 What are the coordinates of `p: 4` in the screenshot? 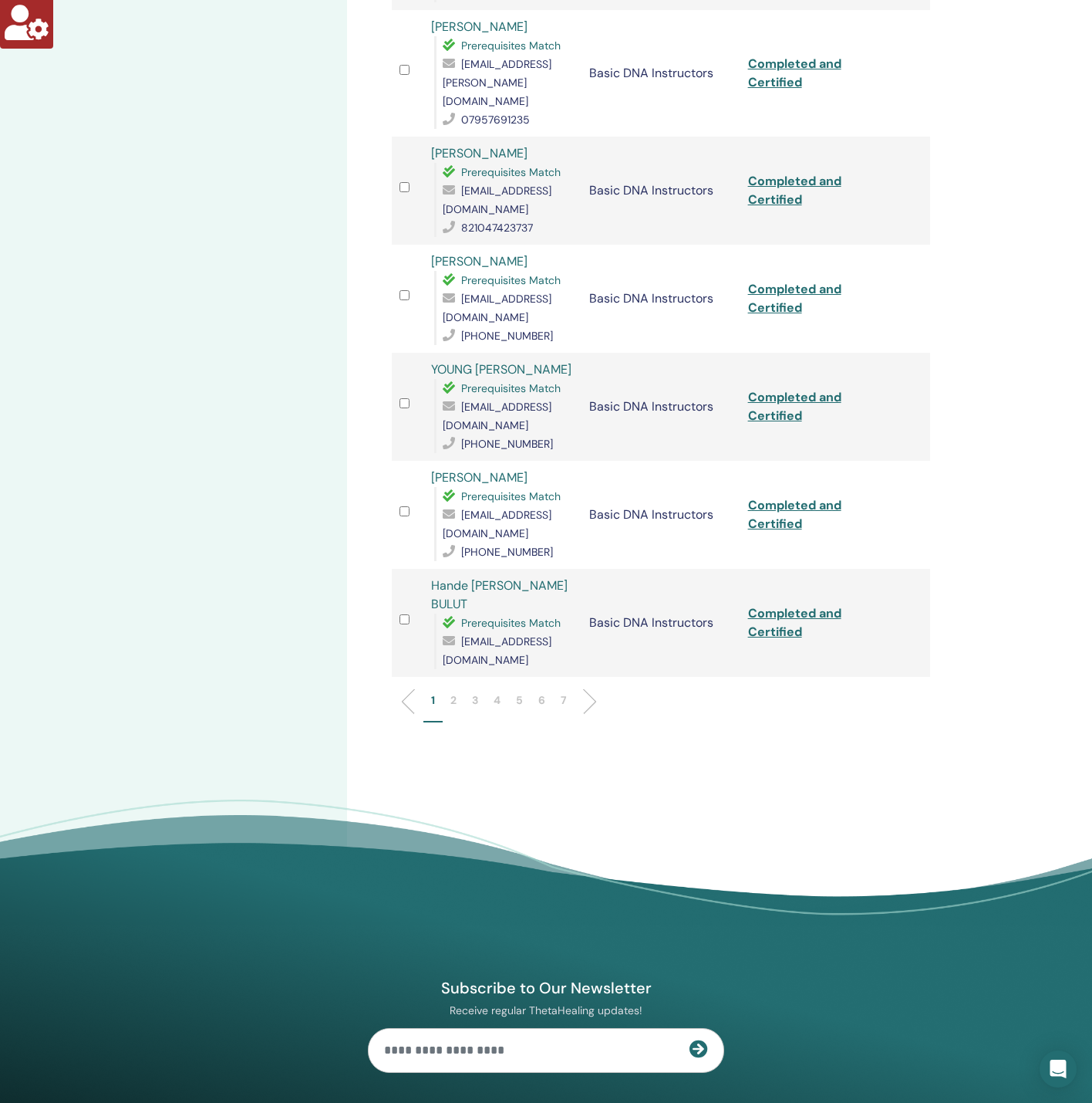 It's located at (497, 699).